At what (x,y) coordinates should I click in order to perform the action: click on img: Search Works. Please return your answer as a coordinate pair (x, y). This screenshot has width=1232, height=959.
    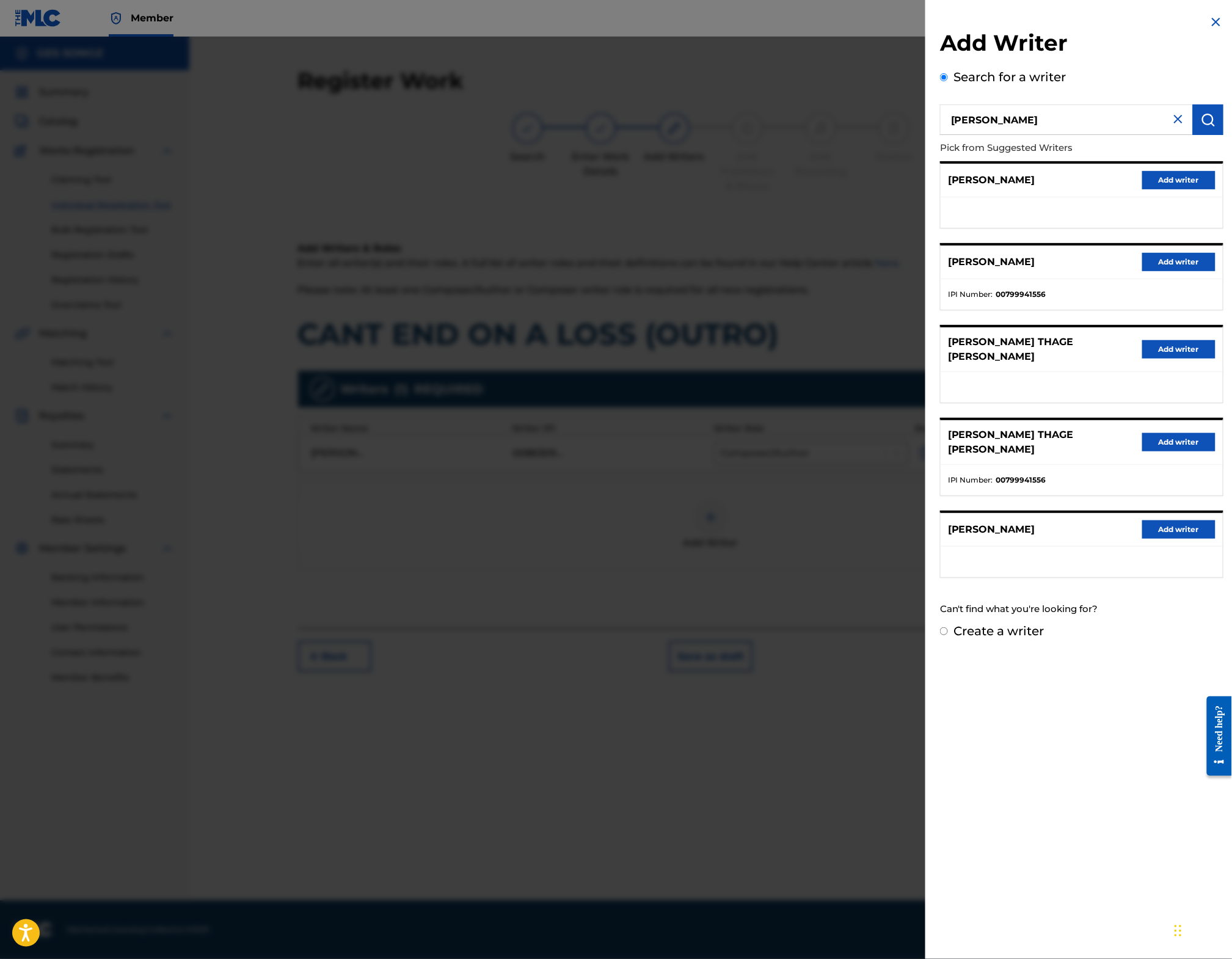
    Looking at the image, I should click on (1208, 119).